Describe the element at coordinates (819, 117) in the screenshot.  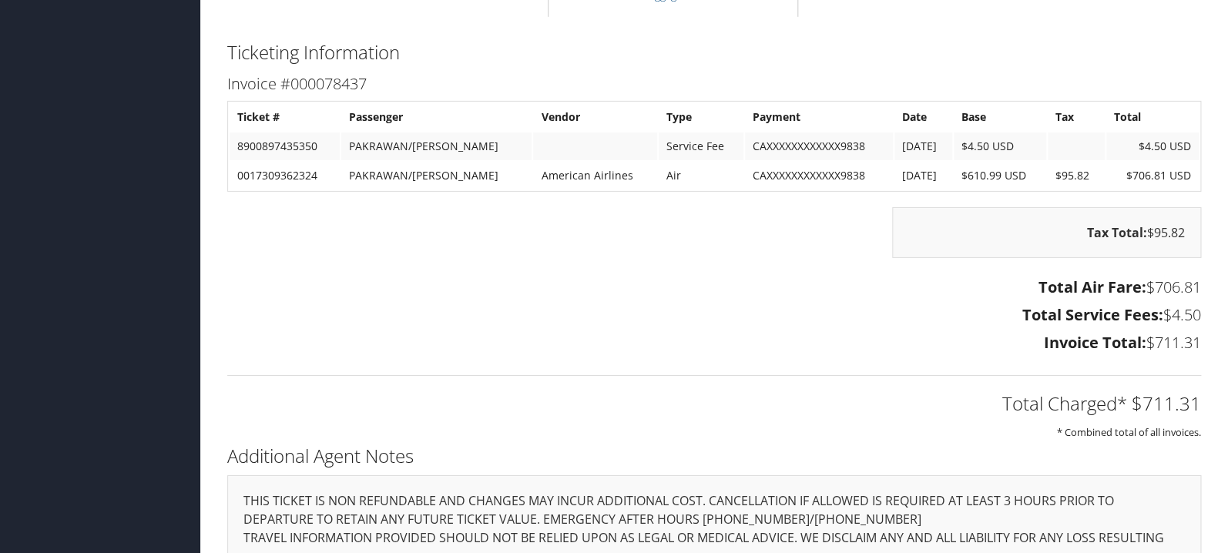
I see `th: Payment` at that location.